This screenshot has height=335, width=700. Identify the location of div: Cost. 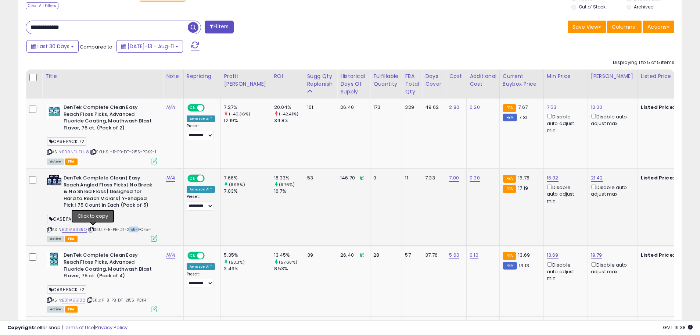
(456, 76).